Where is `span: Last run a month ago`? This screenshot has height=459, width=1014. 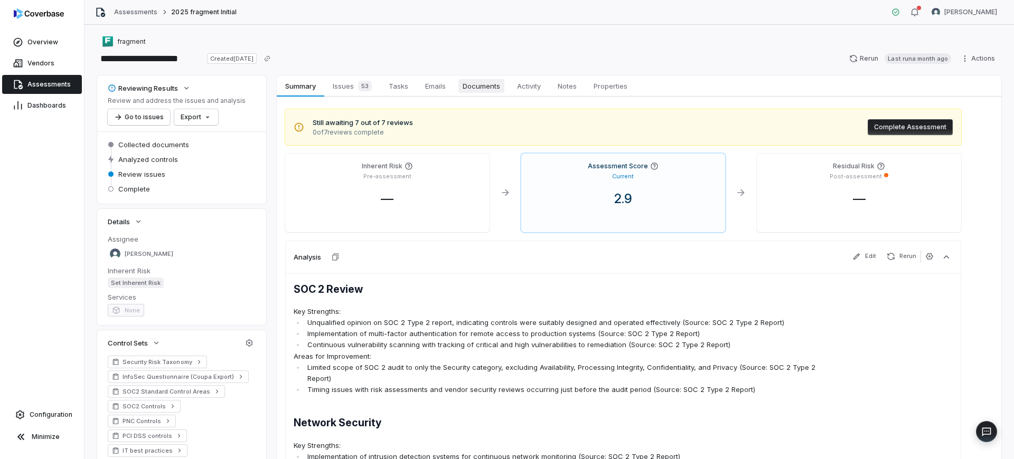
span: Last run a month ago is located at coordinates (918, 59).